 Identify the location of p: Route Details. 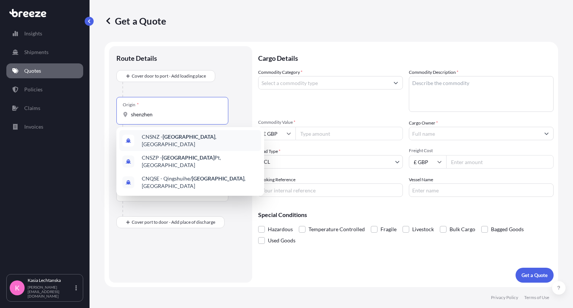
(137, 58).